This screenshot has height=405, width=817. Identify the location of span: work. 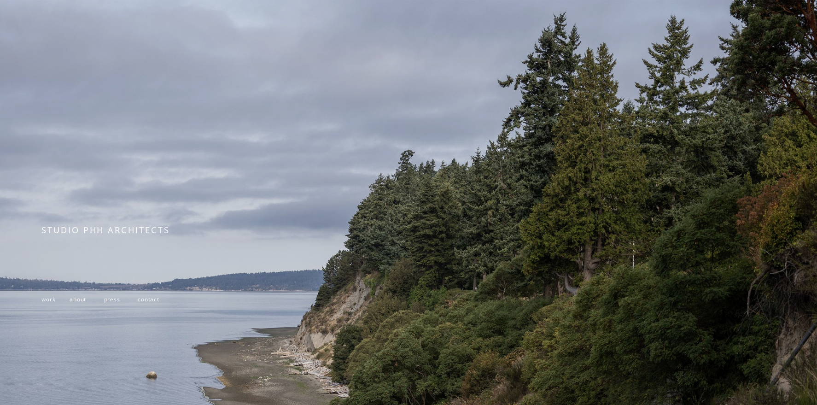
(48, 299).